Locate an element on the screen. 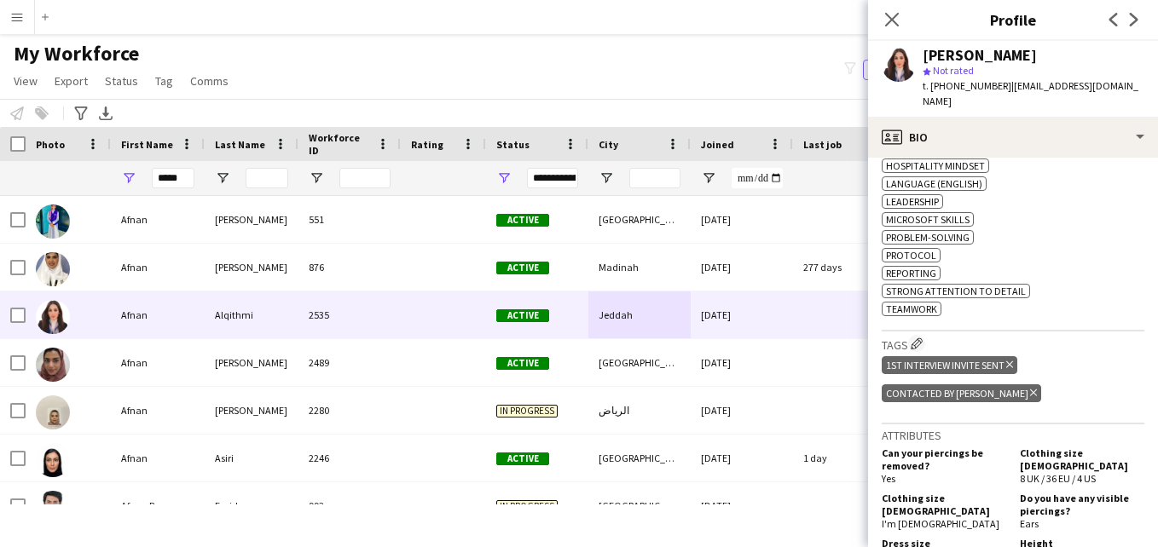  img: Afnan Been Farid is located at coordinates (53, 508).